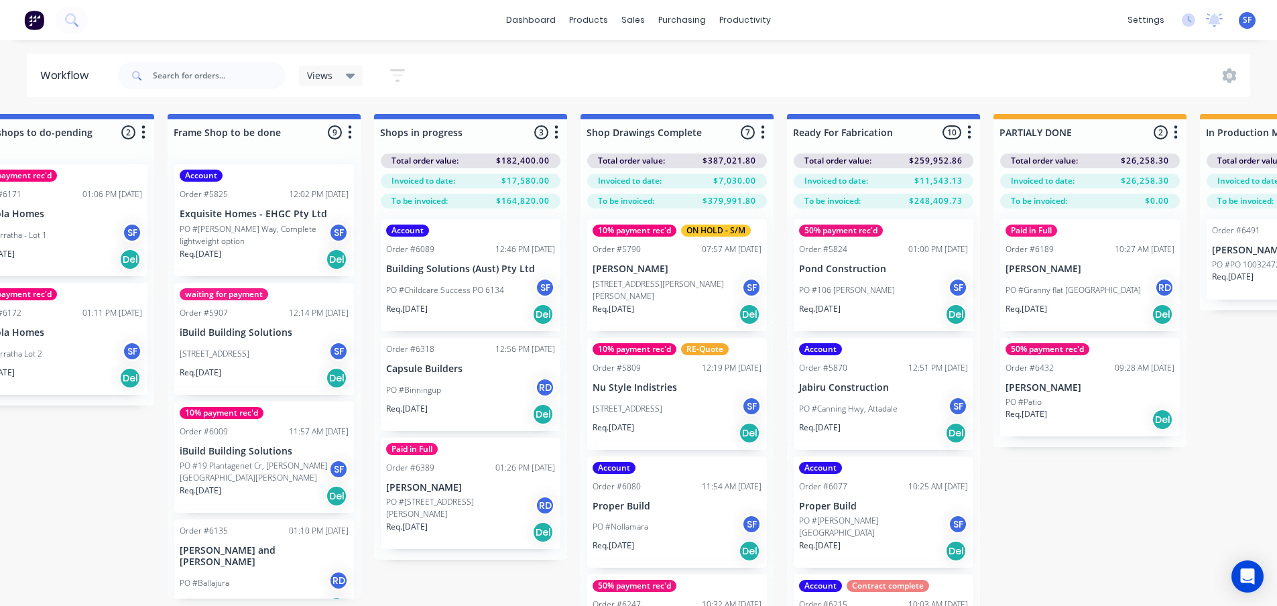 Image resolution: width=1277 pixels, height=606 pixels. I want to click on span: $7,030.00, so click(735, 181).